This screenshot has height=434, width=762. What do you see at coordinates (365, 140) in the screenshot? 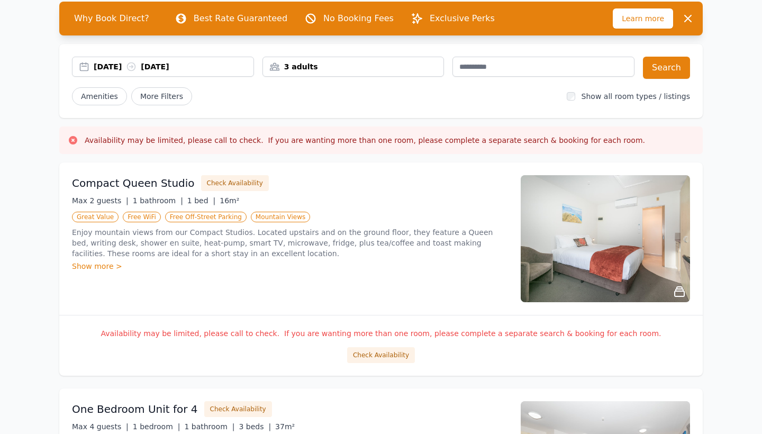
I see `h3: Availability may be limited, please call to check. If you are wanting more than one room, please ...` at bounding box center [365, 140].